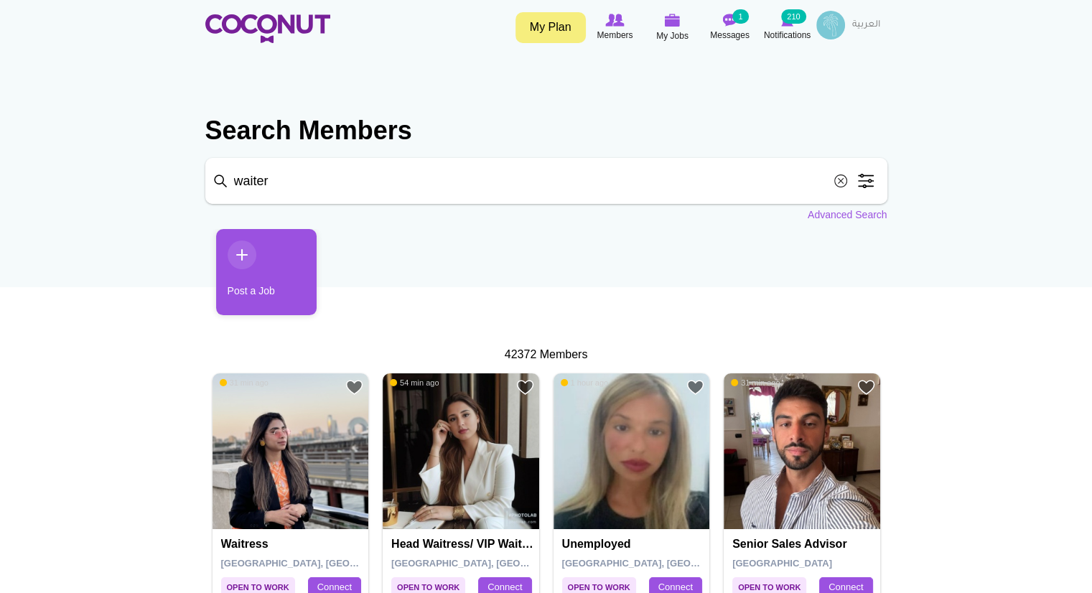  I want to click on h2: Search Members, so click(546, 131).